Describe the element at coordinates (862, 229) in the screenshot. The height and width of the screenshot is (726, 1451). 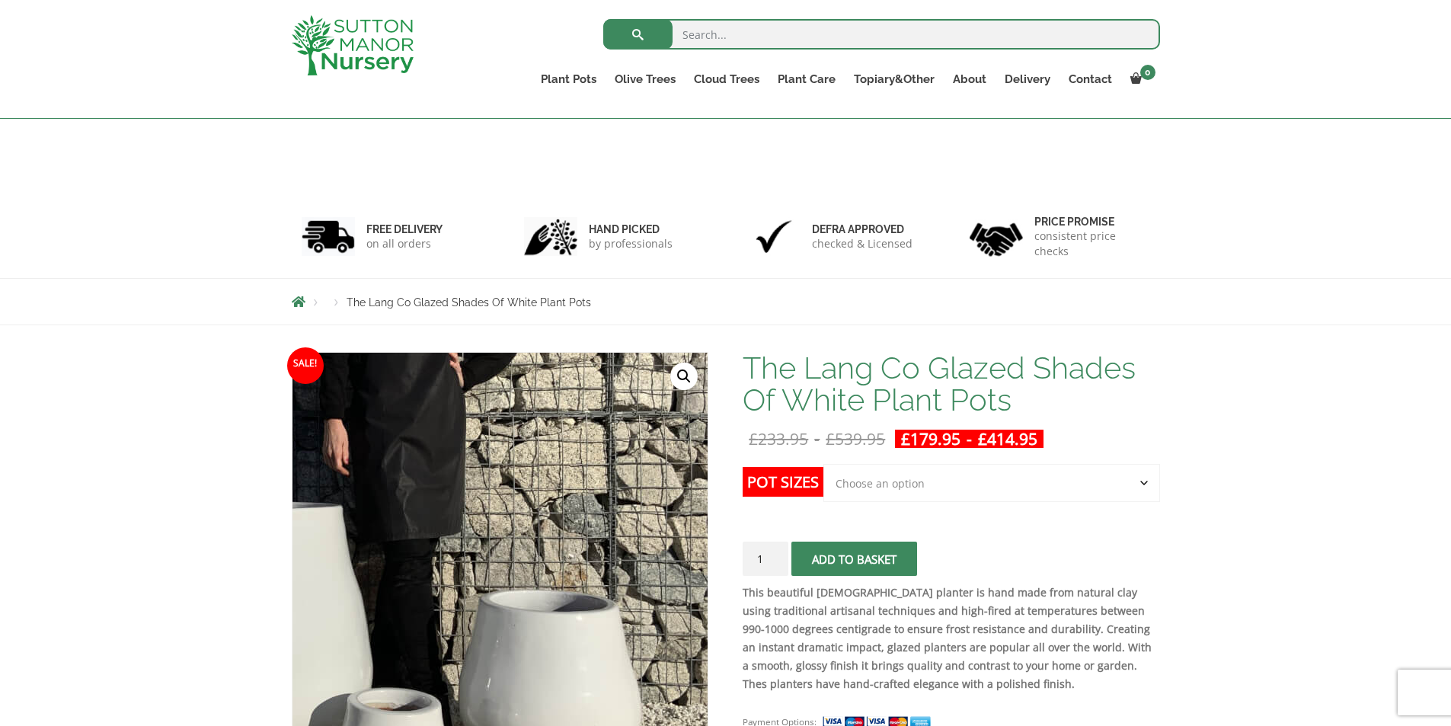
I see `h6: Defra approved` at that location.